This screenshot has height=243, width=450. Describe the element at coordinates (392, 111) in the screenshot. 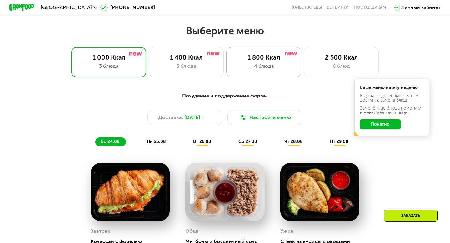

I see `div: Заменённые блюда пометили в меню жёлтой точкой.` at that location.